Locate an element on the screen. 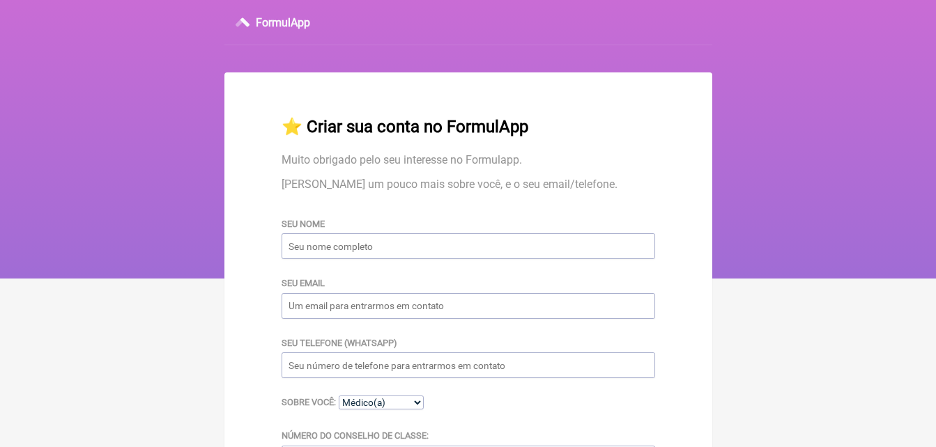  input: Seu número de telefone para entrarmos em contato is located at coordinates (468, 365).